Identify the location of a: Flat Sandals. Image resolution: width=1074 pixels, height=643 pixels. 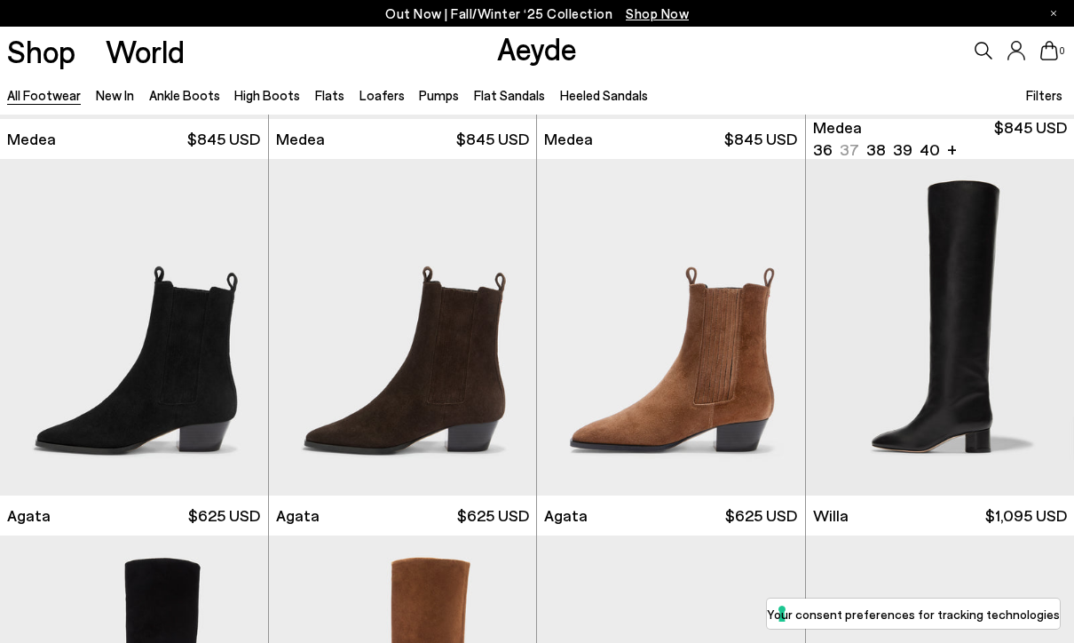
(510, 95).